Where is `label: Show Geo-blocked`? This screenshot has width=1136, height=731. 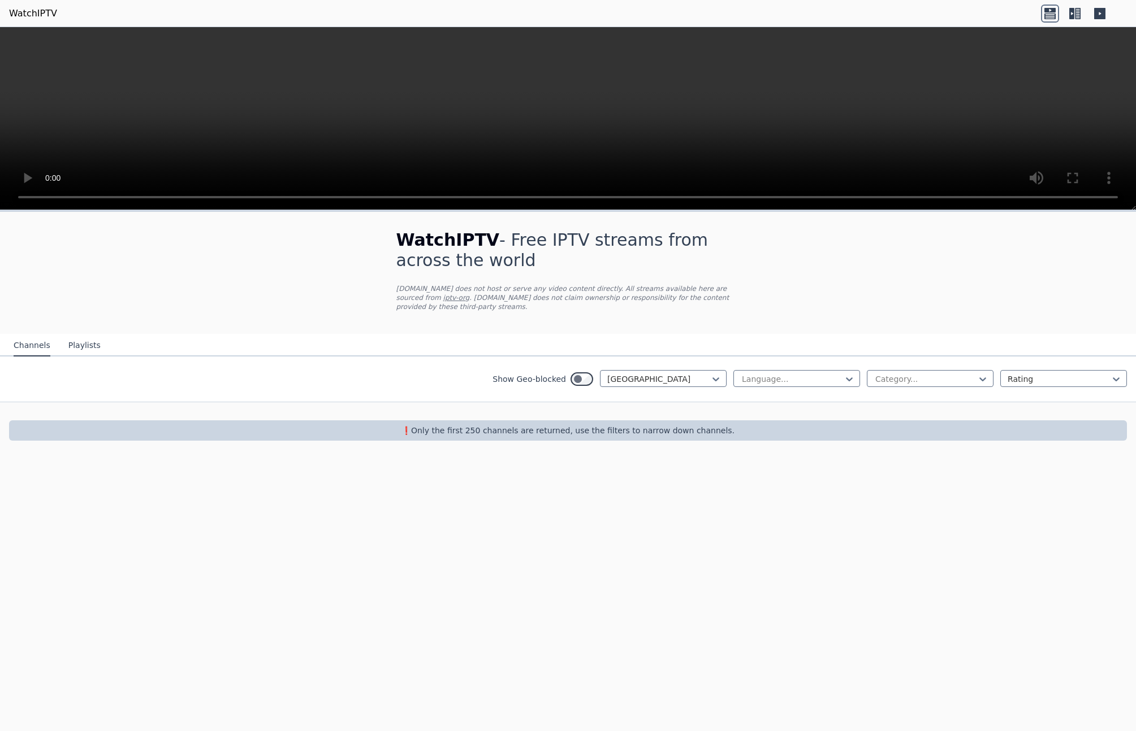 label: Show Geo-blocked is located at coordinates (529, 379).